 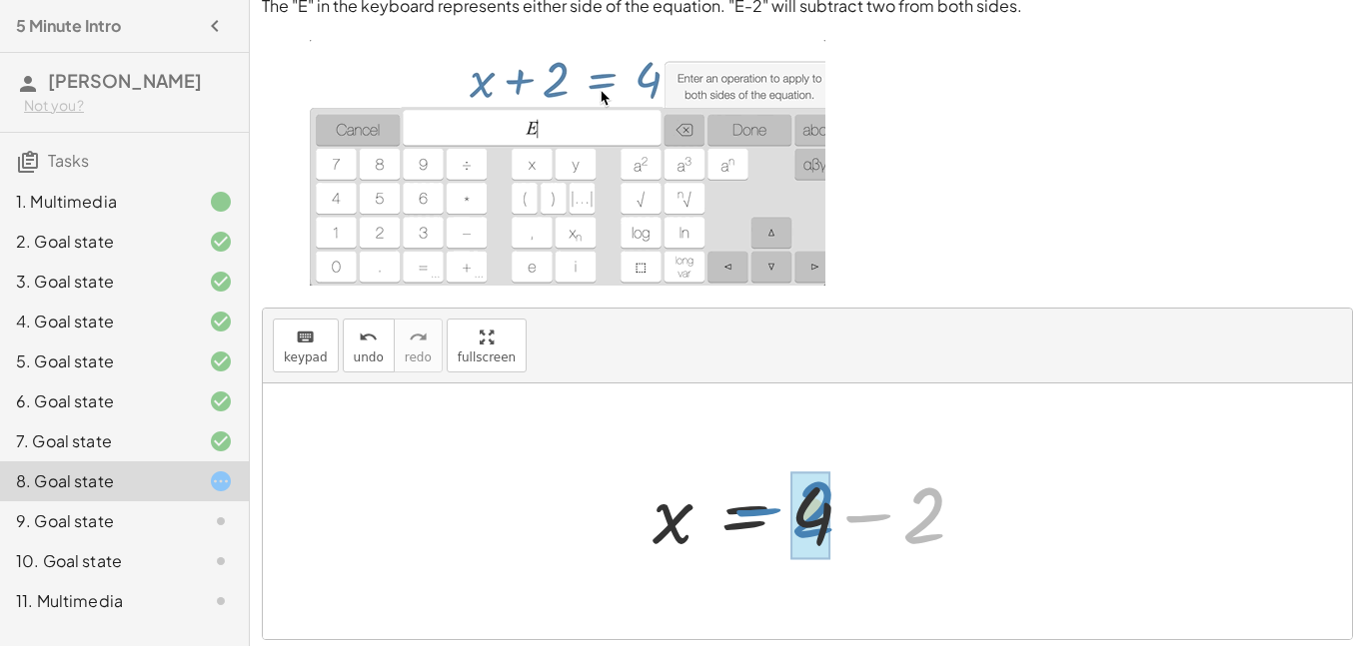 I want to click on div: 1. Multimedia, so click(x=96, y=202).